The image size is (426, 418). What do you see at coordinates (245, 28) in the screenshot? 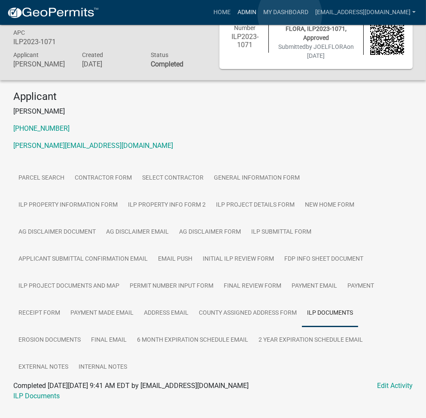
I see `span: Number` at bounding box center [245, 28].